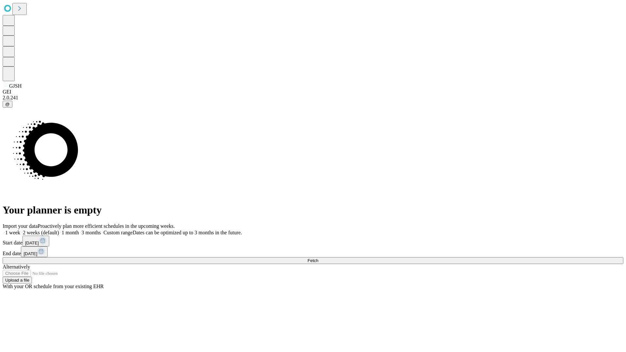 This screenshot has height=352, width=626. I want to click on span: Dates can be optimized up to 3 months in the future., so click(187, 233).